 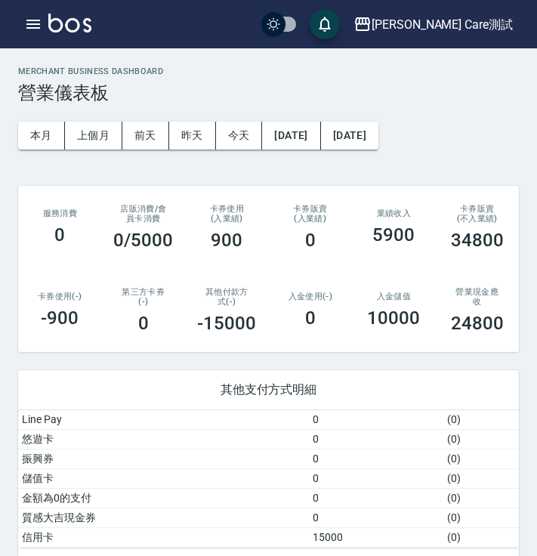 I want to click on h3: 34800, so click(x=478, y=240).